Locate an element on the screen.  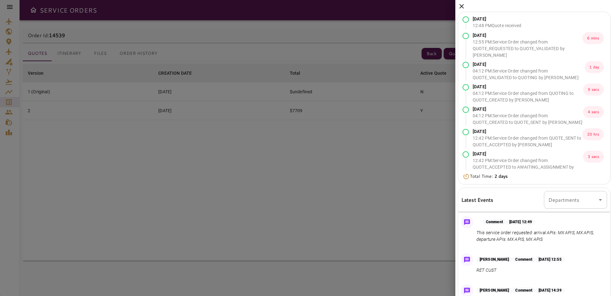
p: 3 secs is located at coordinates (593, 157).